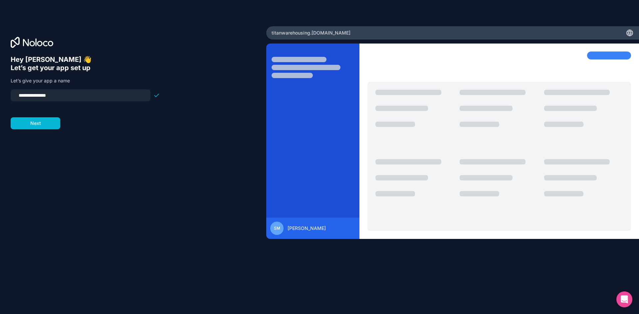 The height and width of the screenshot is (314, 639). I want to click on p: Let’s give your app a name, so click(85, 81).